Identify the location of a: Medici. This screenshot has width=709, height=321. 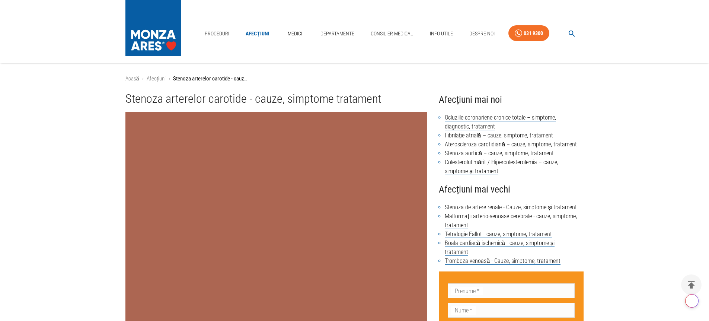
(295, 33).